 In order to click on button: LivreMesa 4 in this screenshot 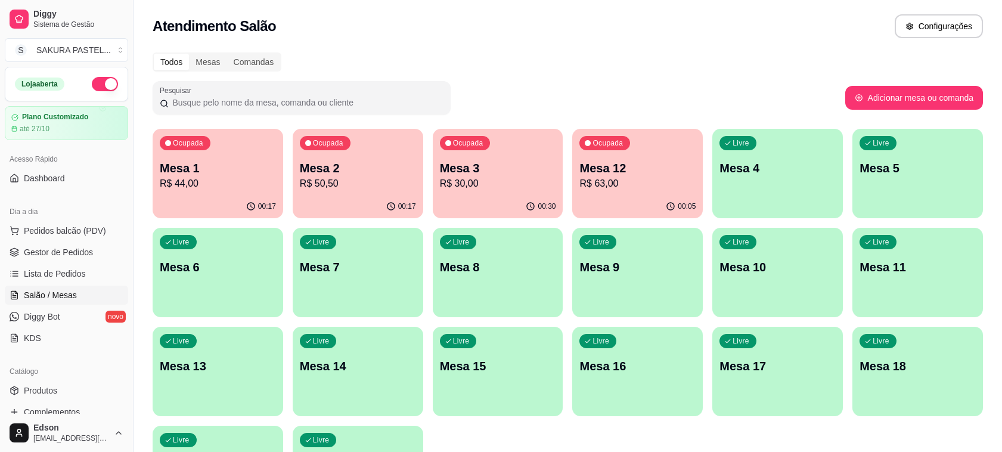, I will do `click(778, 174)`.